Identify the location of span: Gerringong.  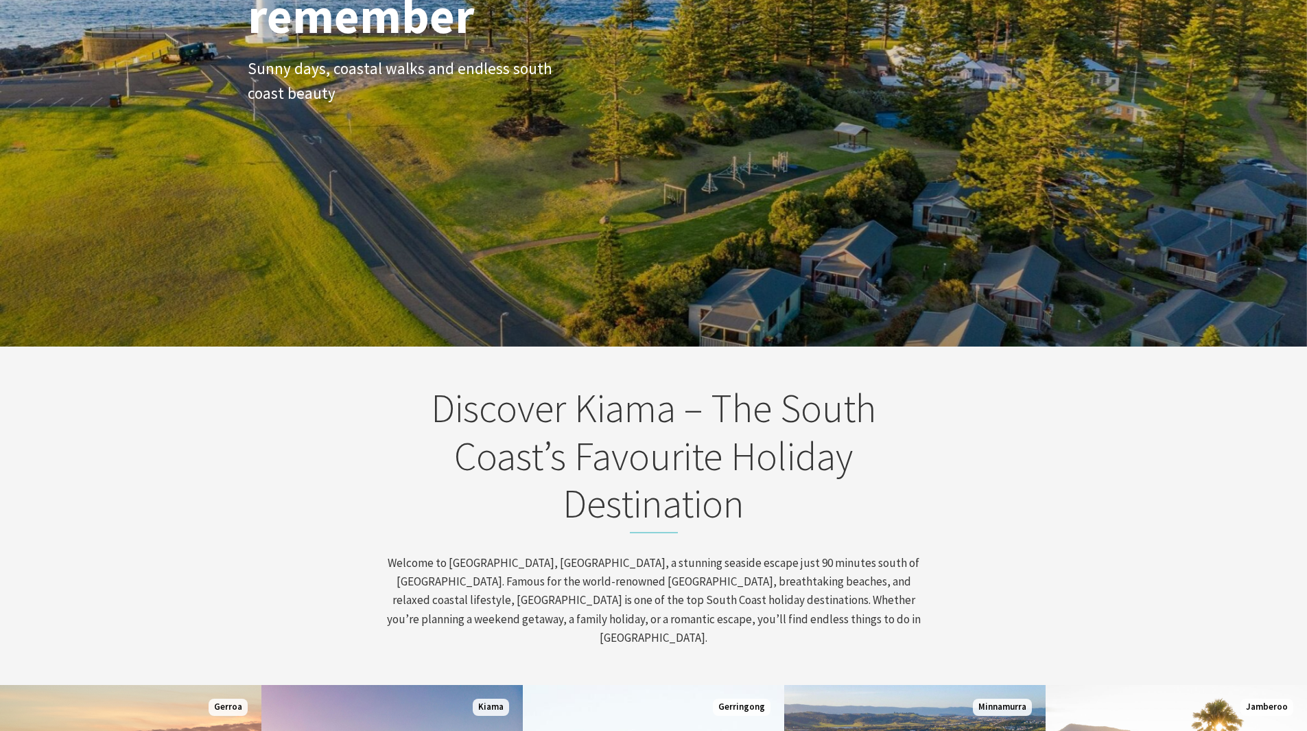
(742, 707).